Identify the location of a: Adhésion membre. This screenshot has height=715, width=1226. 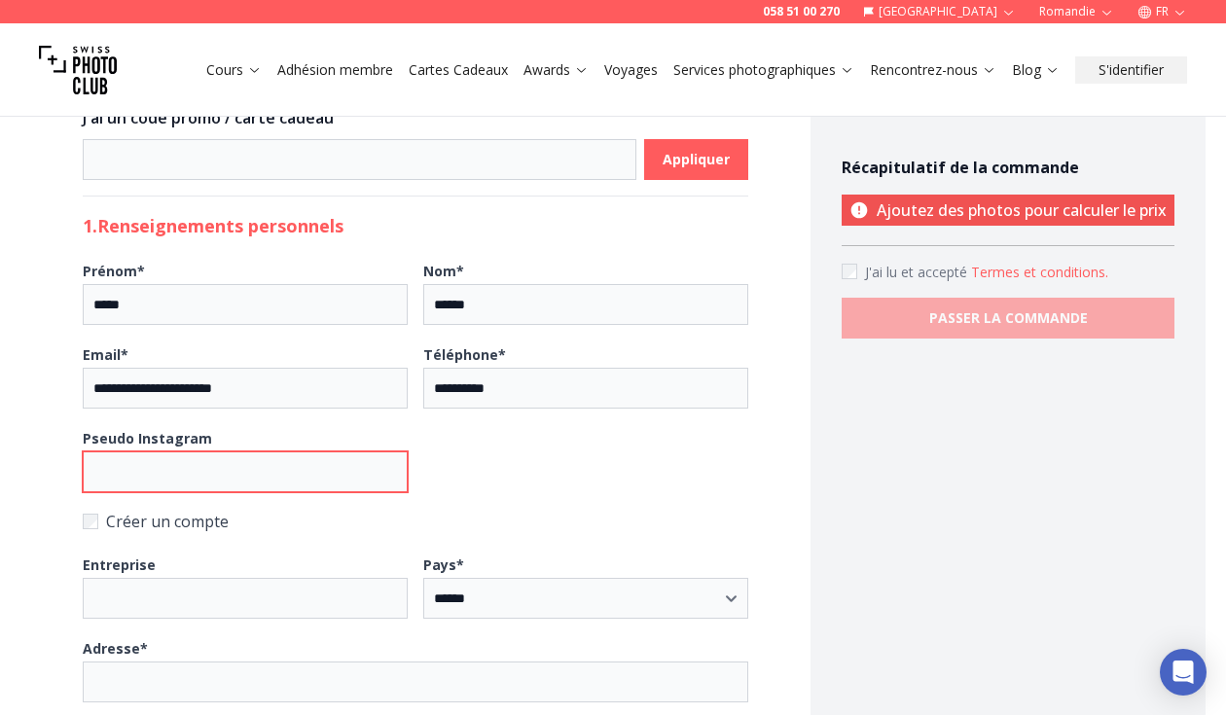
(335, 70).